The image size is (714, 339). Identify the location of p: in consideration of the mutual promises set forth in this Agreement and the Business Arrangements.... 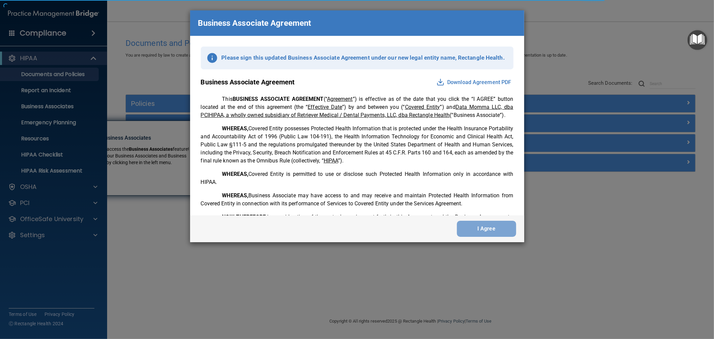
(357, 225).